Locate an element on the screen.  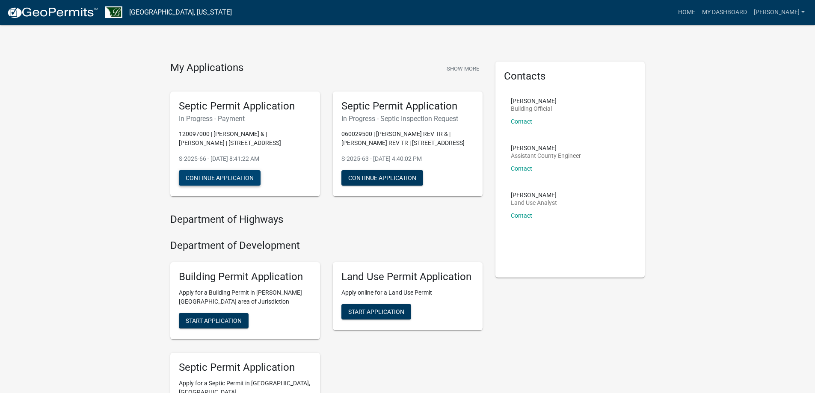
h5: Contacts is located at coordinates (570, 76).